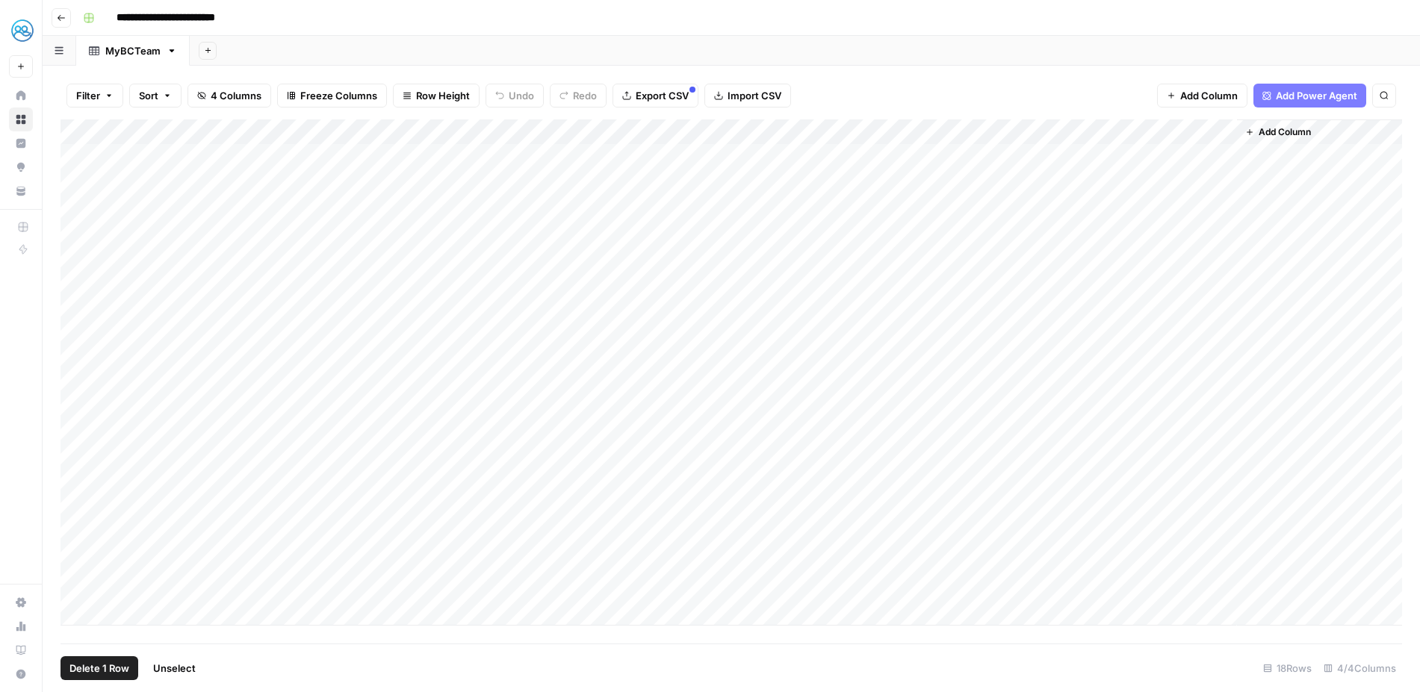  What do you see at coordinates (133, 51) in the screenshot?
I see `a: MyBCTeam` at bounding box center [133, 51].